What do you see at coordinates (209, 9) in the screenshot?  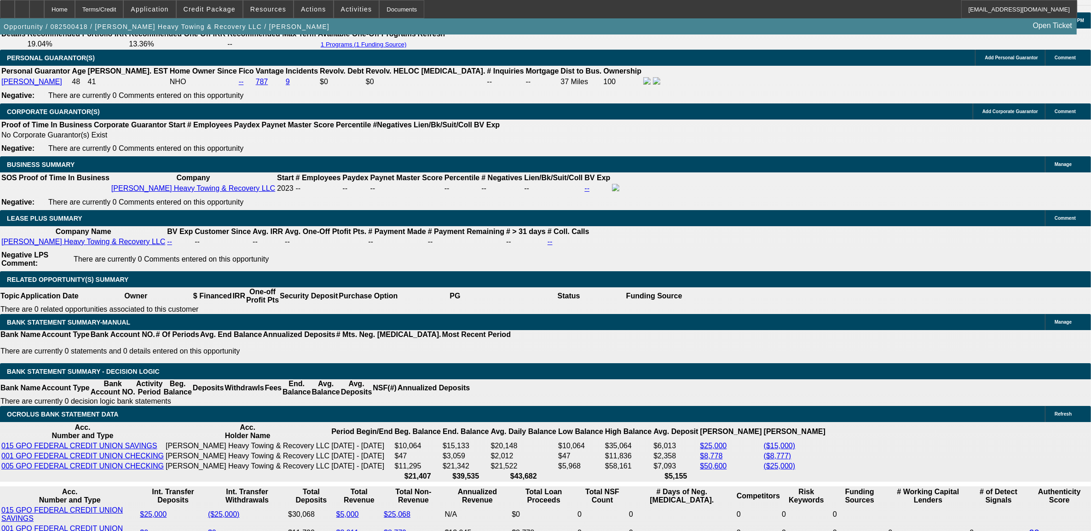 I see `span: Credit Package` at bounding box center [209, 9].